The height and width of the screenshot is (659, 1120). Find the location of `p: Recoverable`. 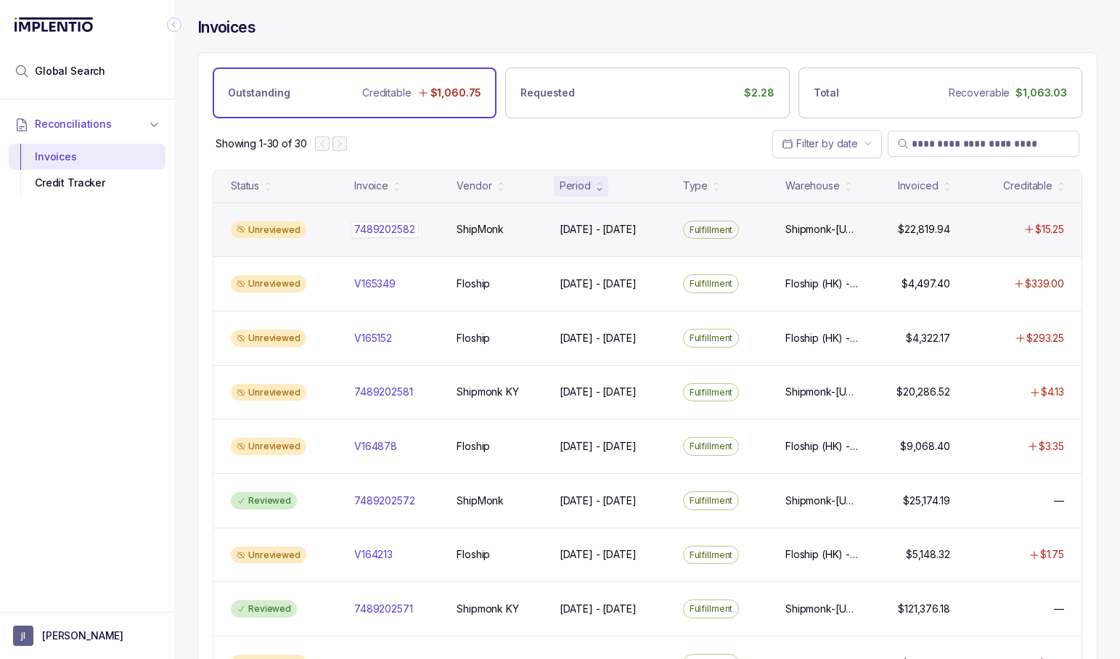

p: Recoverable is located at coordinates (979, 93).